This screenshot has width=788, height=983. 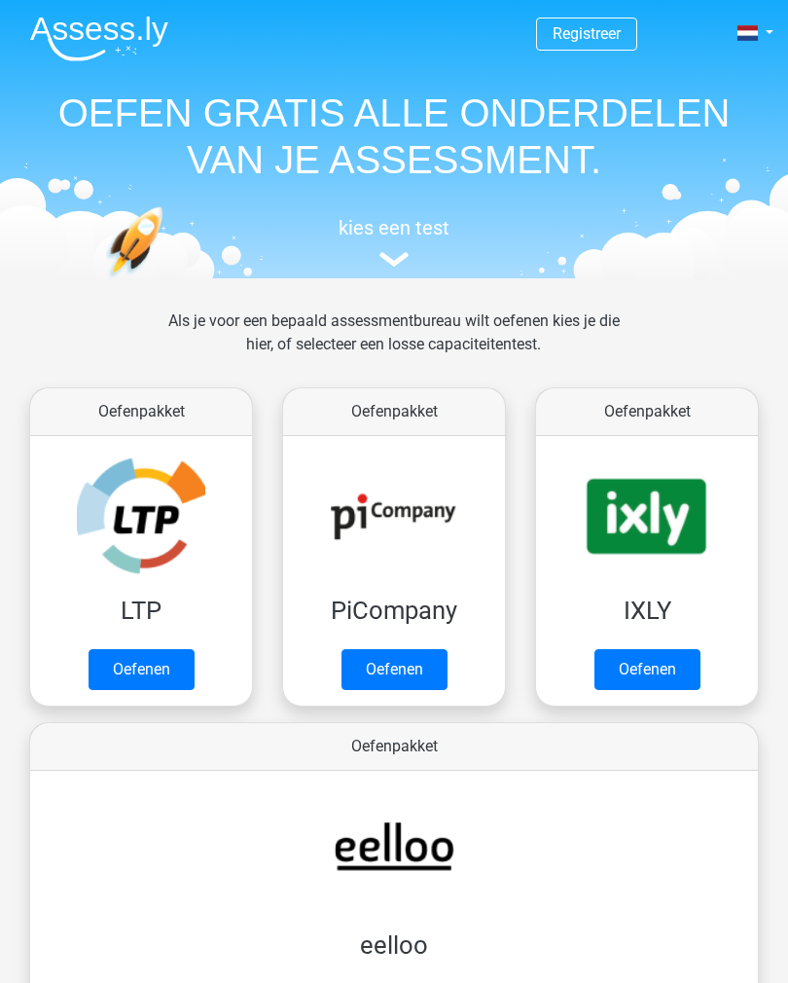 What do you see at coordinates (394, 259) in the screenshot?
I see `img: assessment` at bounding box center [394, 259].